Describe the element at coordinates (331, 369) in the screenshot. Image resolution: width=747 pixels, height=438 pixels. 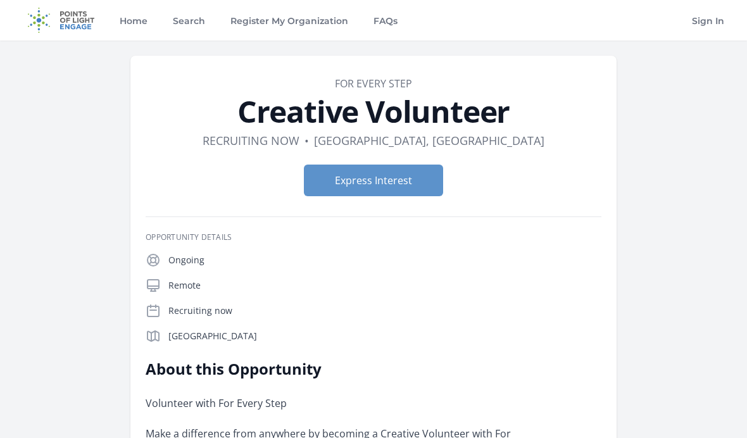
I see `h2: About this Opportunity` at that location.